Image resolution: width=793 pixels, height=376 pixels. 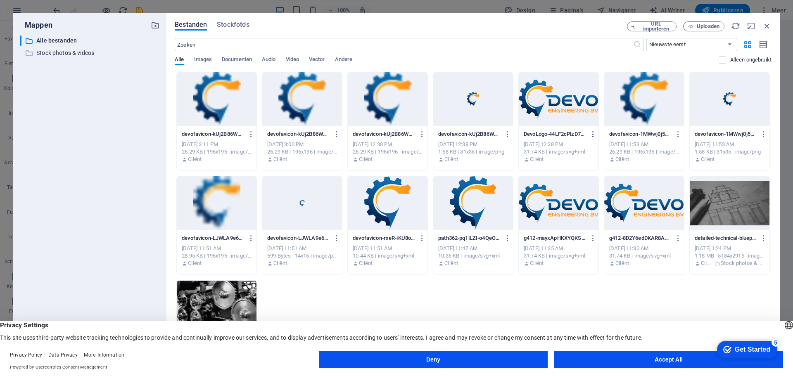 I want to click on p: devofavicon-kUj2B86WTrUetfYWHIpHnQ-gAY9mm2b2CScrRvWLvyf8g.png, so click(x=383, y=134).